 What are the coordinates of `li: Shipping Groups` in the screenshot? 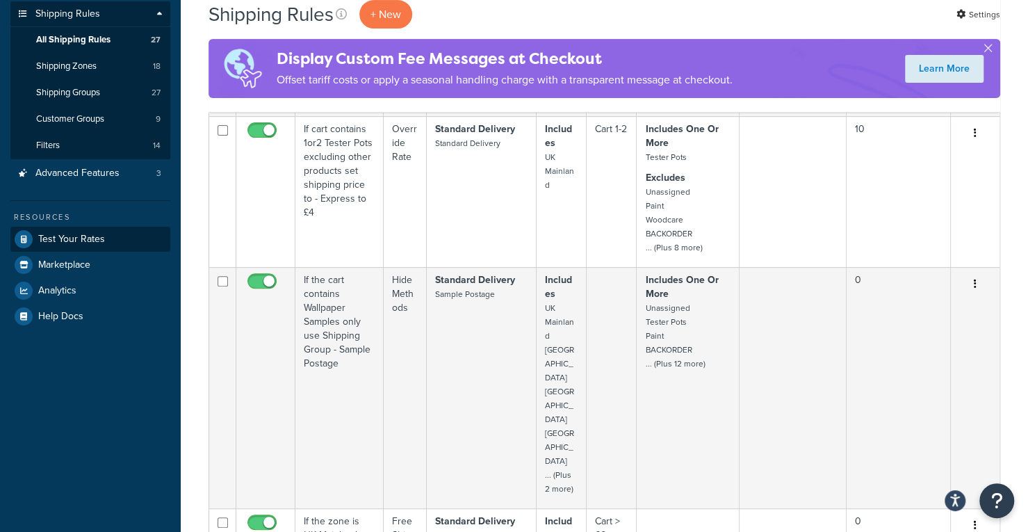 It's located at (90, 92).